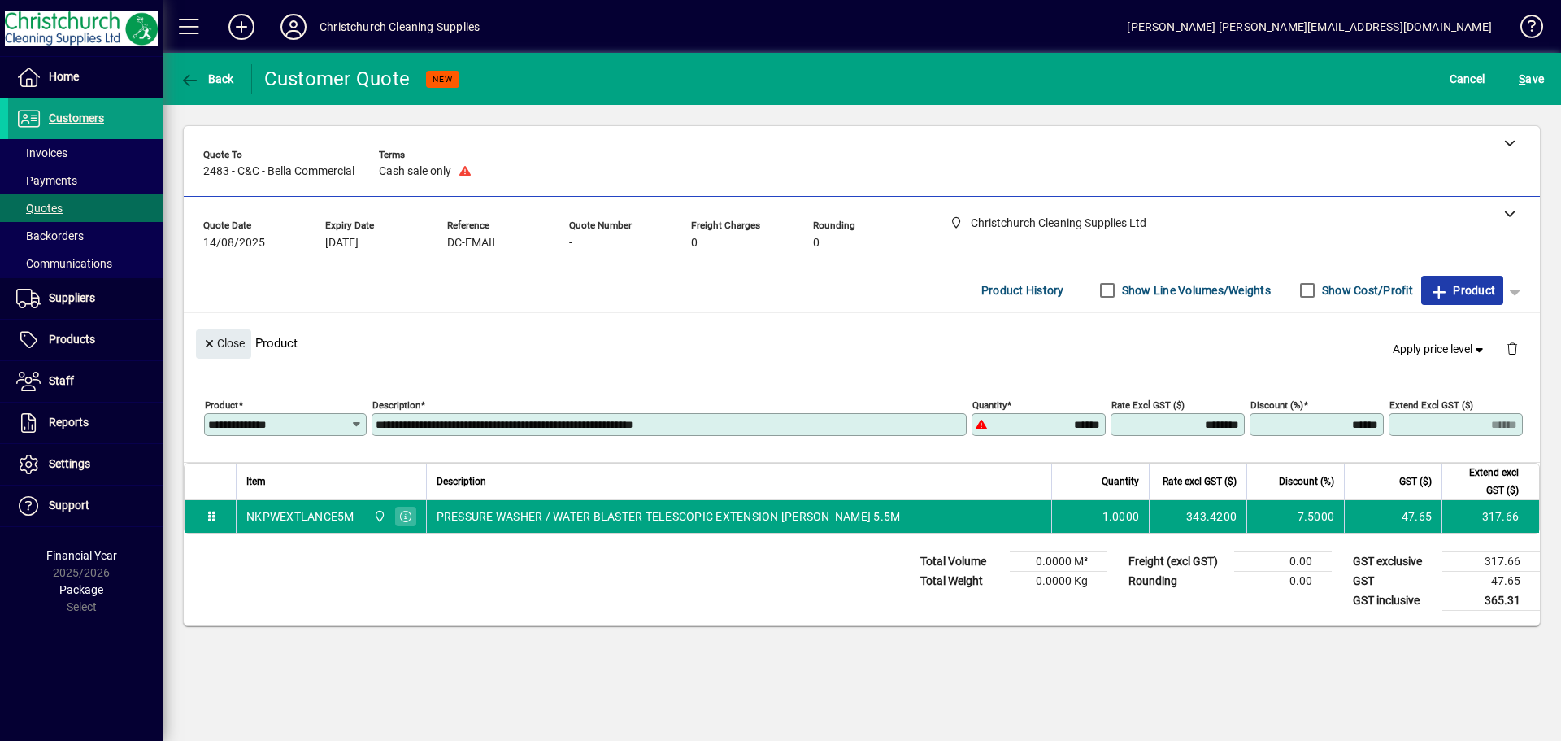  Describe the element at coordinates (221, 404) in the screenshot. I see `mat-label: Product` at that location.